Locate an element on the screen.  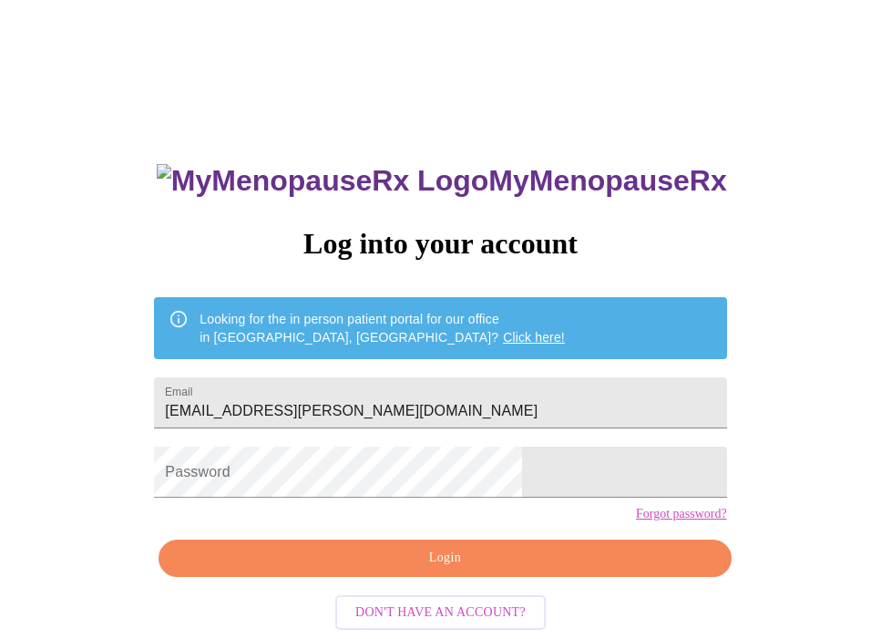
a: Don't have an account? is located at coordinates (440, 610).